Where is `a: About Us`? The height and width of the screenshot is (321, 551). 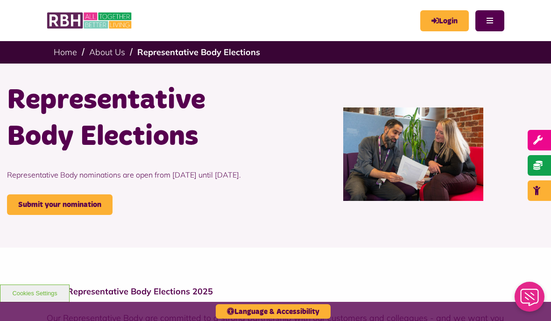 a: About Us is located at coordinates (107, 52).